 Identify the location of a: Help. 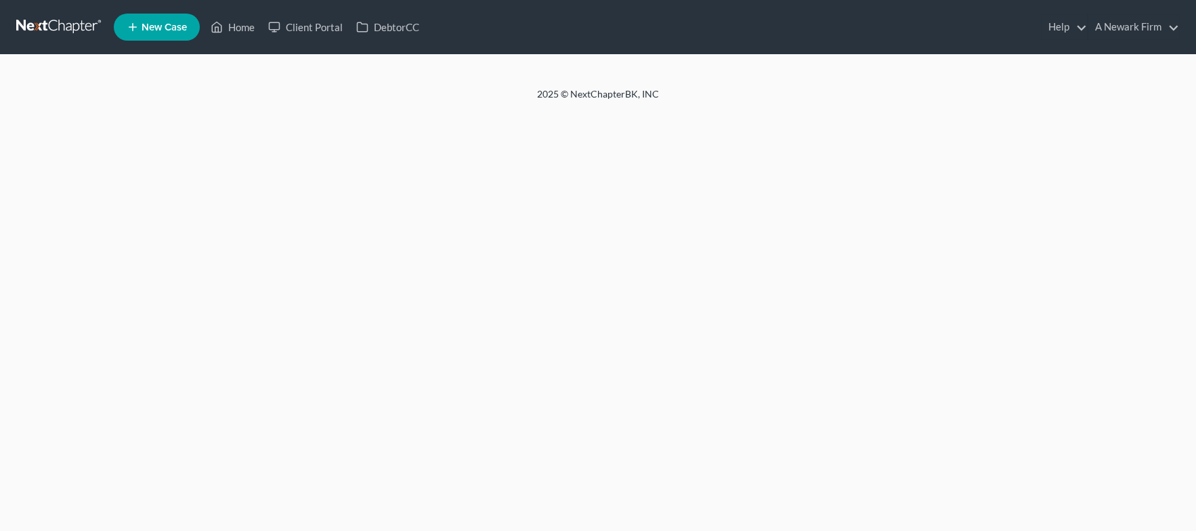
(1064, 27).